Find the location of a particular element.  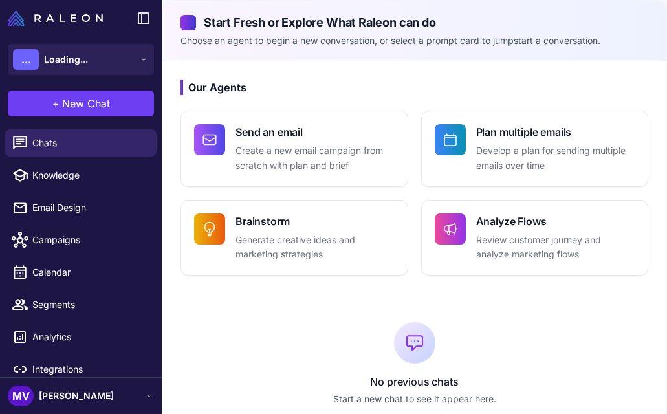

a: Integrations is located at coordinates (81, 369).